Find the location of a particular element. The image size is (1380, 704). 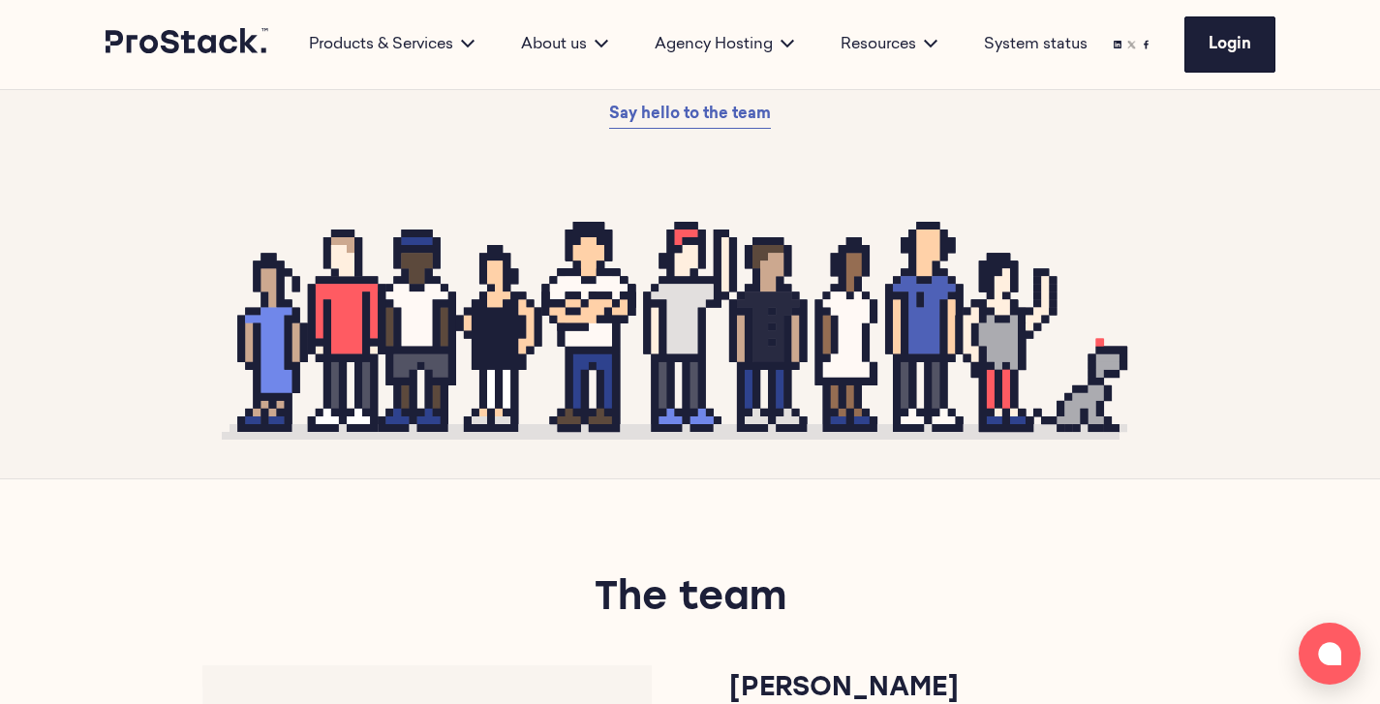

div: About us is located at coordinates (564, 45).